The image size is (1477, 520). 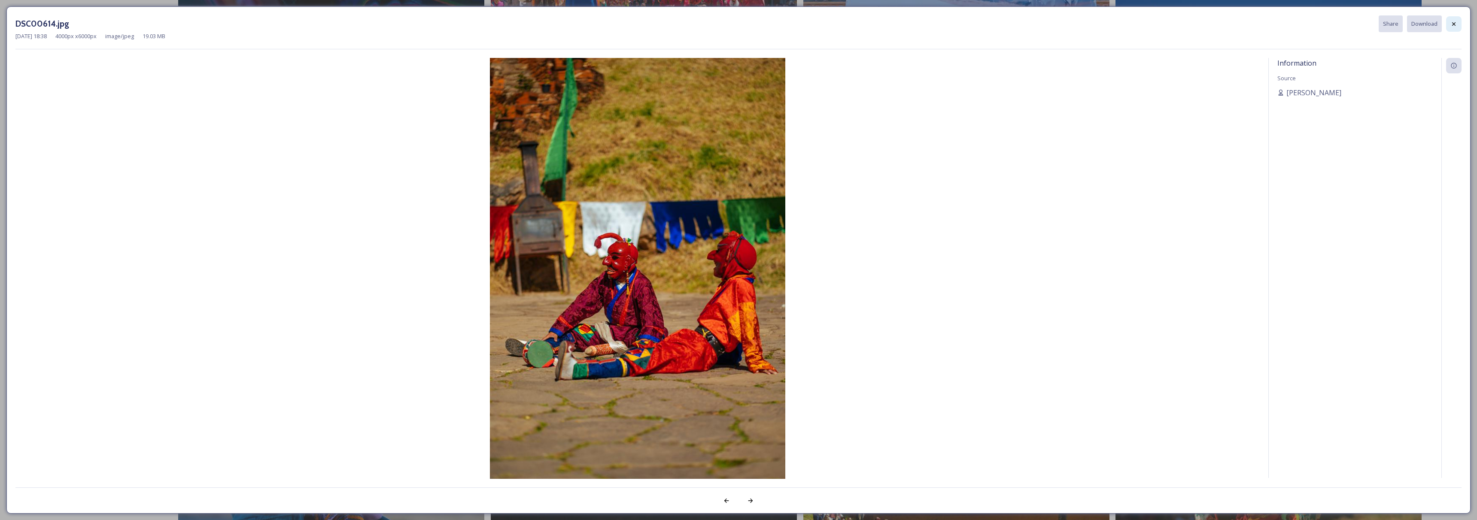 What do you see at coordinates (154, 36) in the screenshot?
I see `span: 19.03 MB` at bounding box center [154, 36].